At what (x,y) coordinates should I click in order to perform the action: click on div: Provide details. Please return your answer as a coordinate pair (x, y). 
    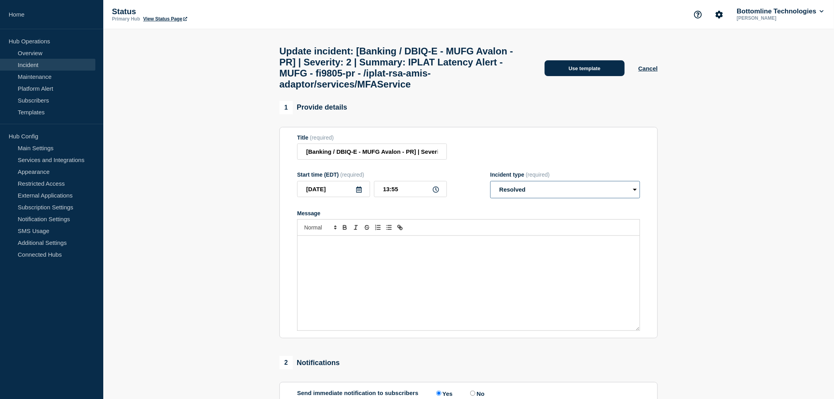
    Looking at the image, I should click on (313, 108).